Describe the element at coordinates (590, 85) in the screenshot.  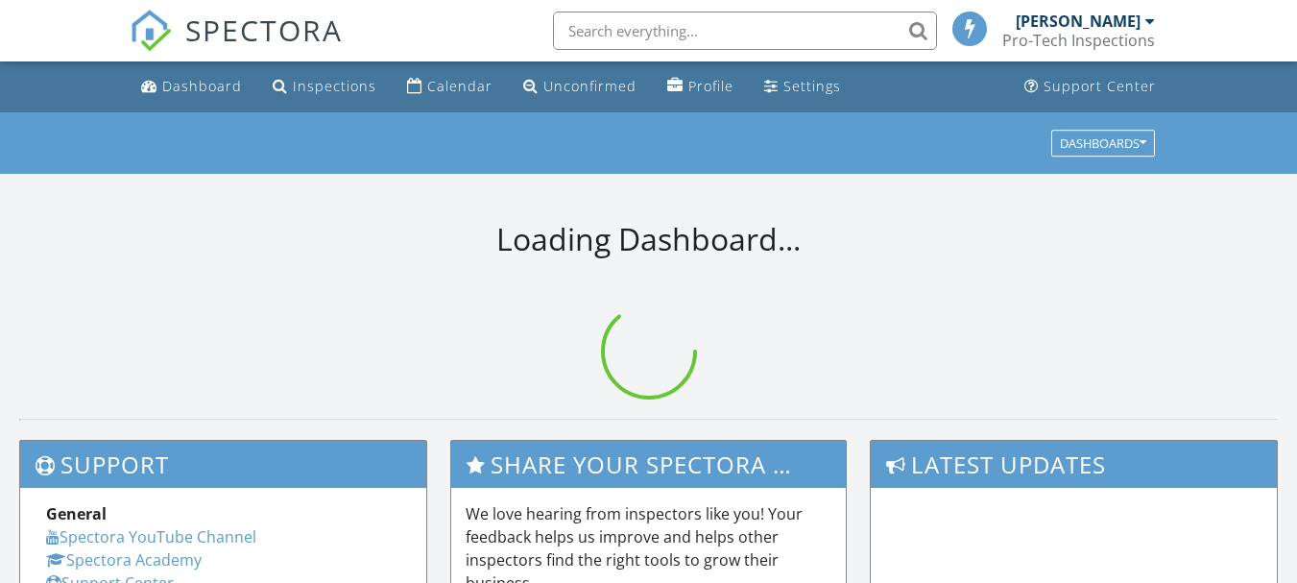
I see `div: Unconfirmed` at that location.